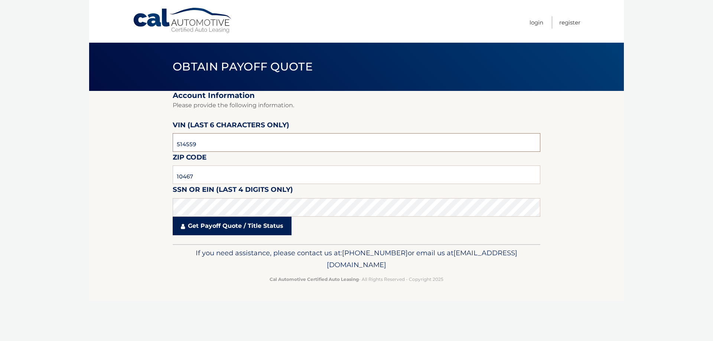 The height and width of the screenshot is (341, 713). What do you see at coordinates (357, 279) in the screenshot?
I see `p: - All Rights Reserved - Copyright 2025` at bounding box center [357, 279].